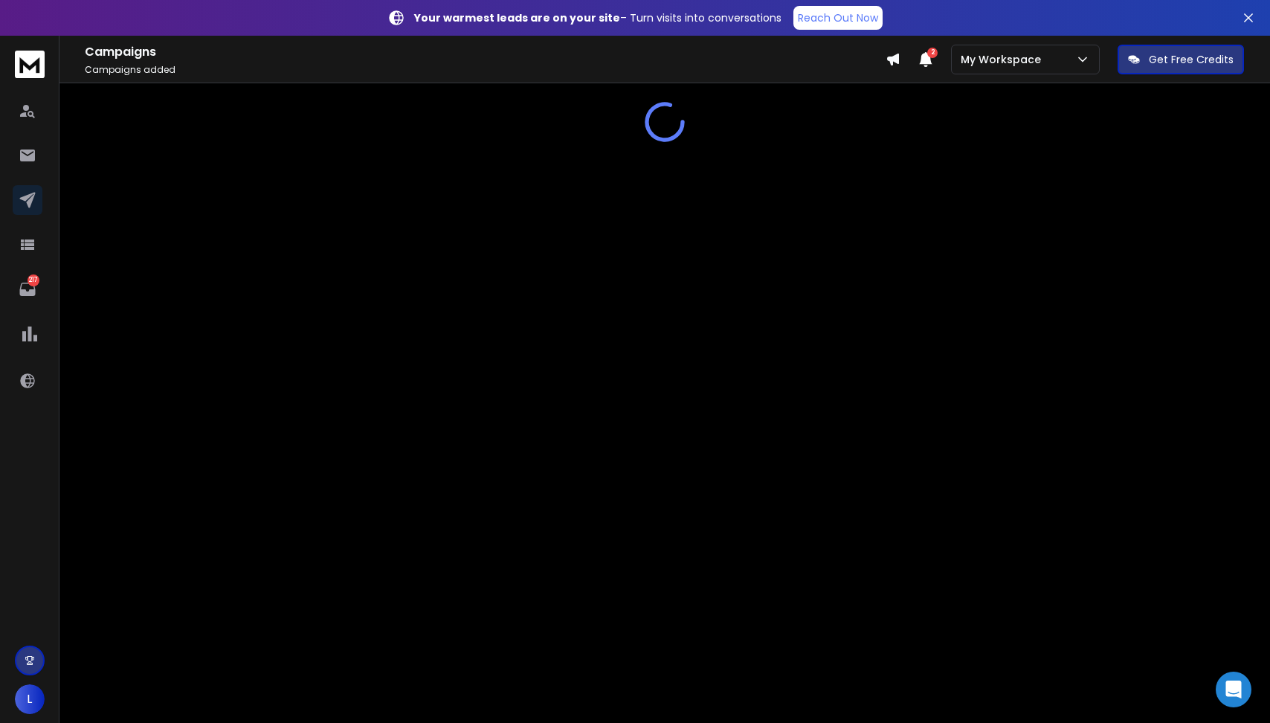 The width and height of the screenshot is (1270, 723). I want to click on a: 217, so click(28, 289).